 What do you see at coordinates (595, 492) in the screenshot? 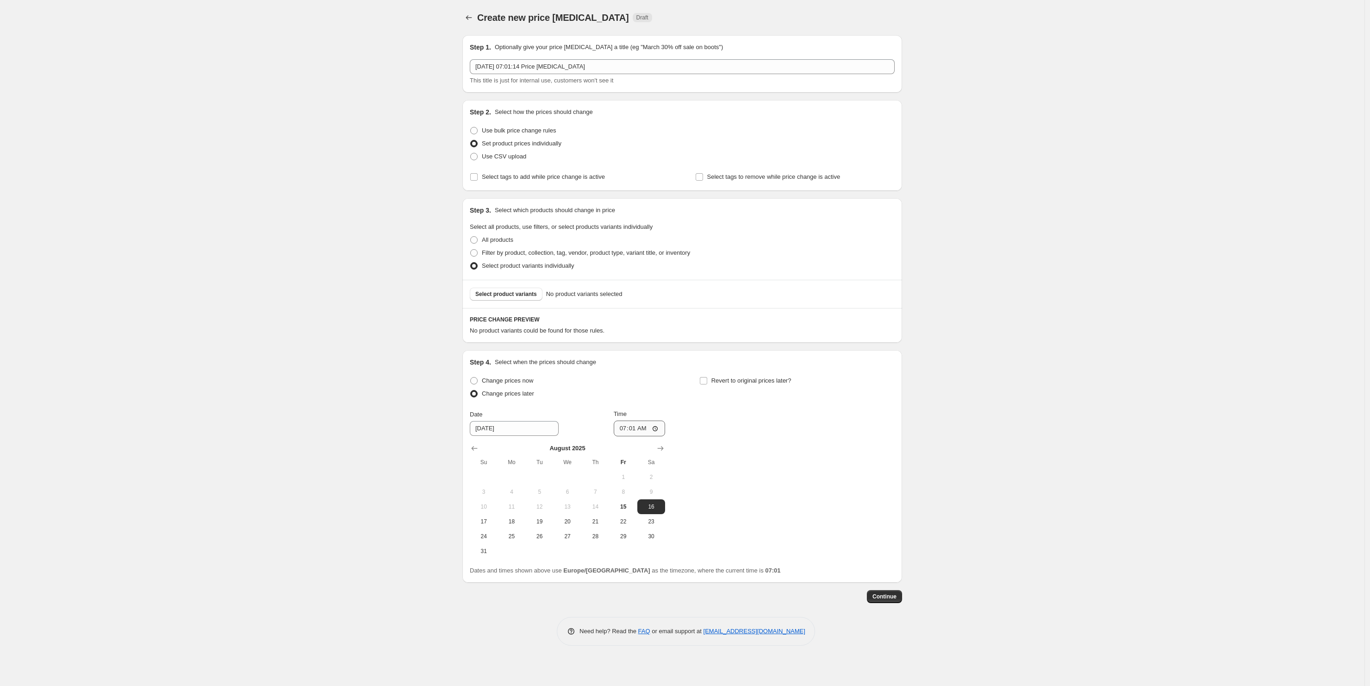
I see `span: 7` at bounding box center [595, 492].